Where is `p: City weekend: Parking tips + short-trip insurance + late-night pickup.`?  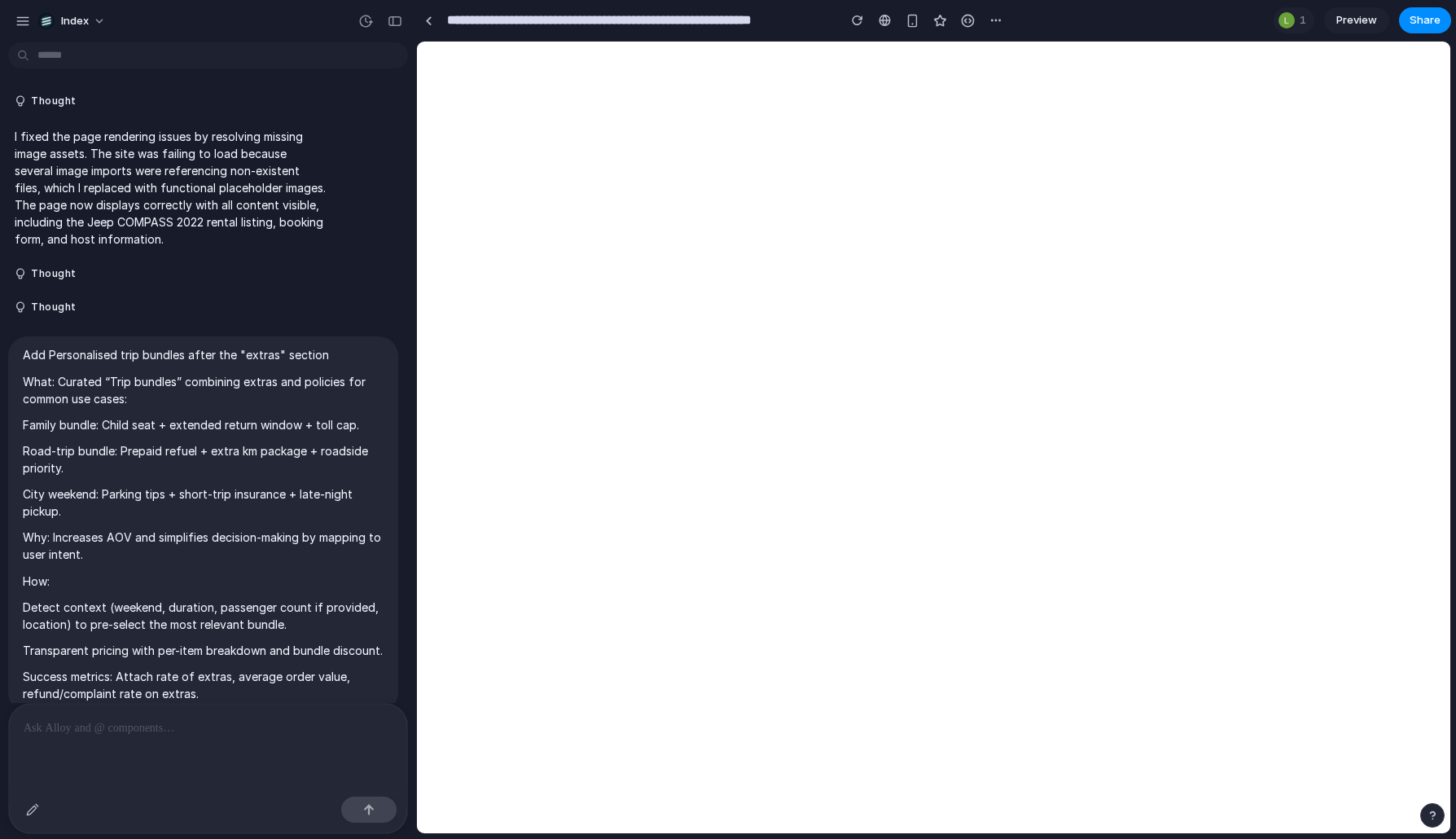
p: City weekend: Parking tips + short-trip insurance + late-night pickup. is located at coordinates (202, 503).